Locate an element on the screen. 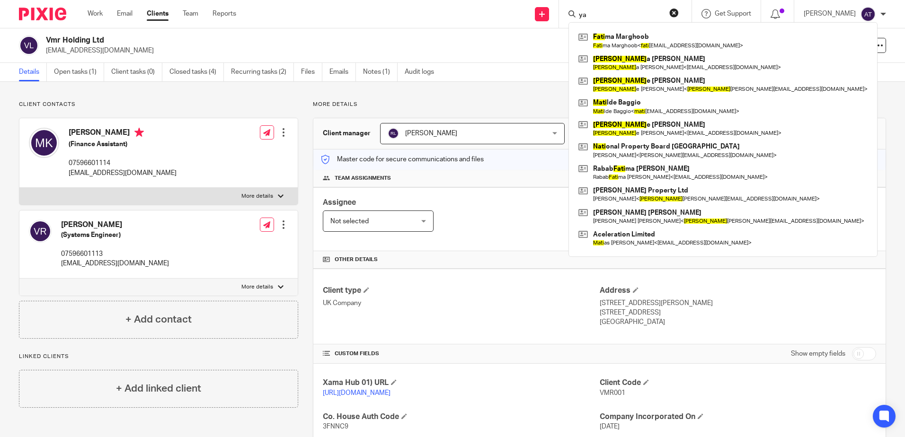 This screenshot has height=437, width=905. span: Team assignments is located at coordinates (362, 178).